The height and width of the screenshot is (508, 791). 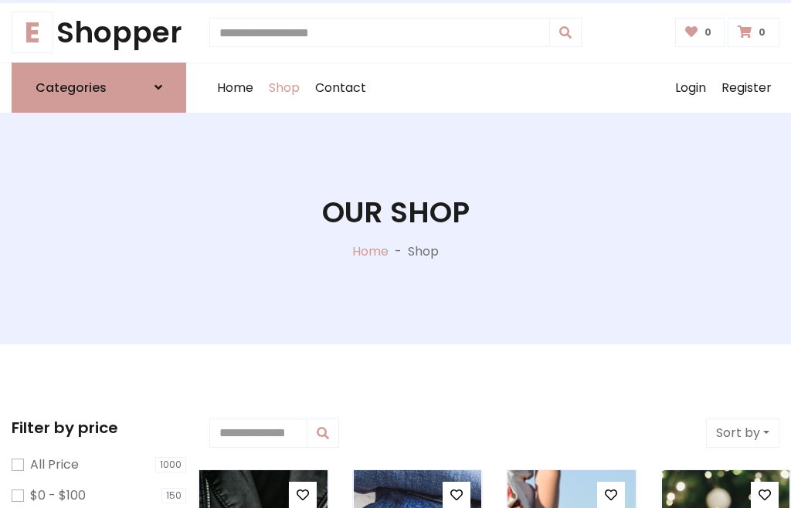 What do you see at coordinates (171, 465) in the screenshot?
I see `span: 1000` at bounding box center [171, 465].